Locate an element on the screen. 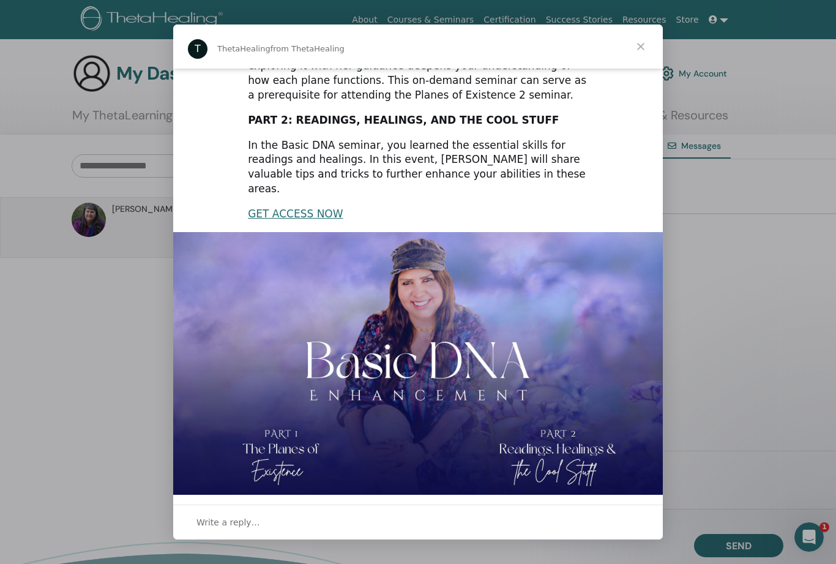  a: GET ACCESS NOW is located at coordinates (295, 214).